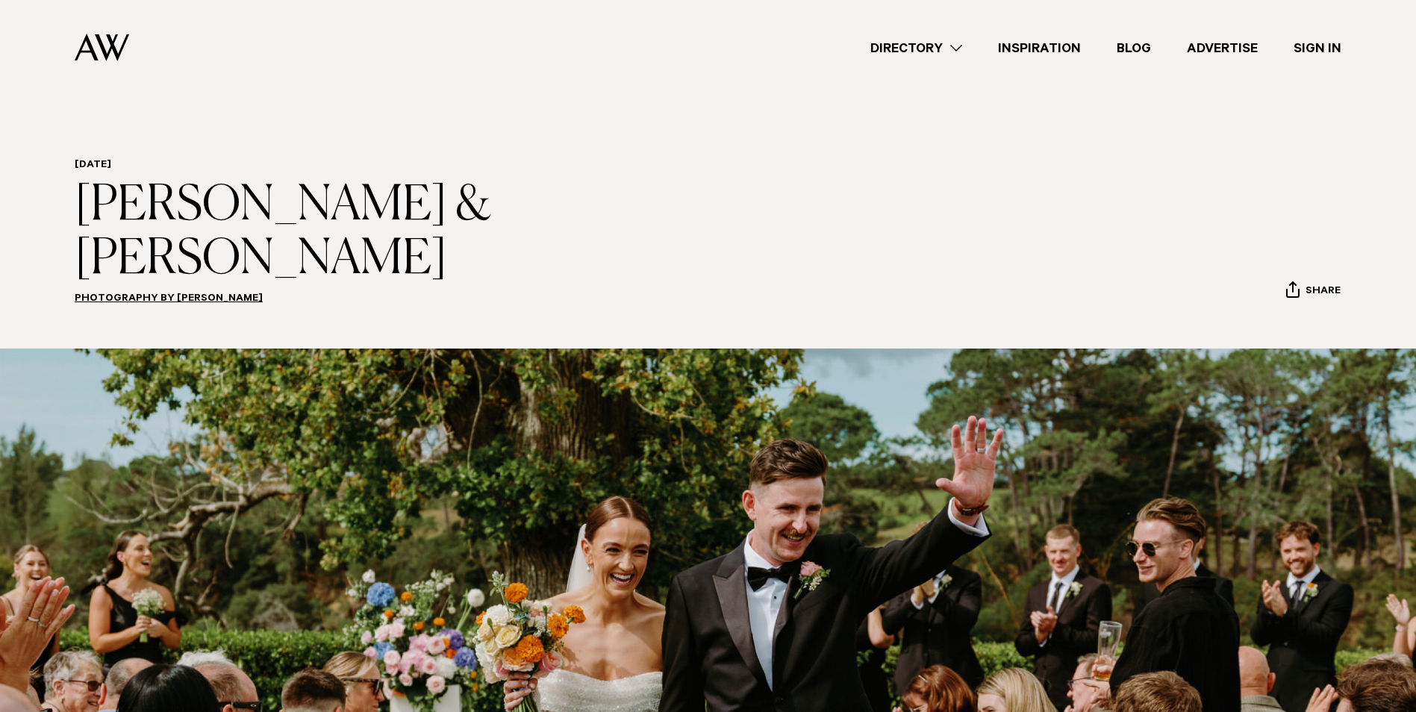  What do you see at coordinates (1134, 48) in the screenshot?
I see `a: Blog` at bounding box center [1134, 48].